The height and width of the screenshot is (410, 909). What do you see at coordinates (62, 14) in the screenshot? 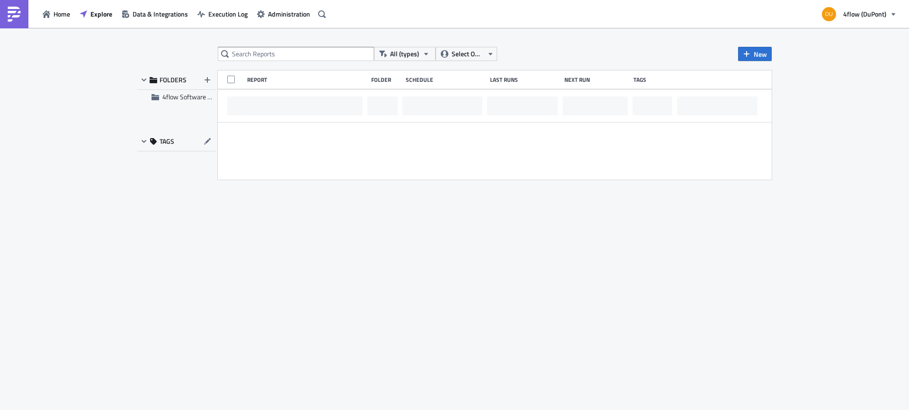
I see `span: Home` at bounding box center [62, 14].